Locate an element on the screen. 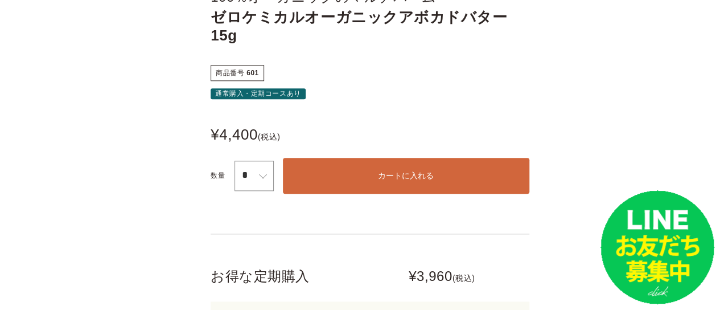 The width and height of the screenshot is (720, 310). span: 4,400 is located at coordinates (239, 134).